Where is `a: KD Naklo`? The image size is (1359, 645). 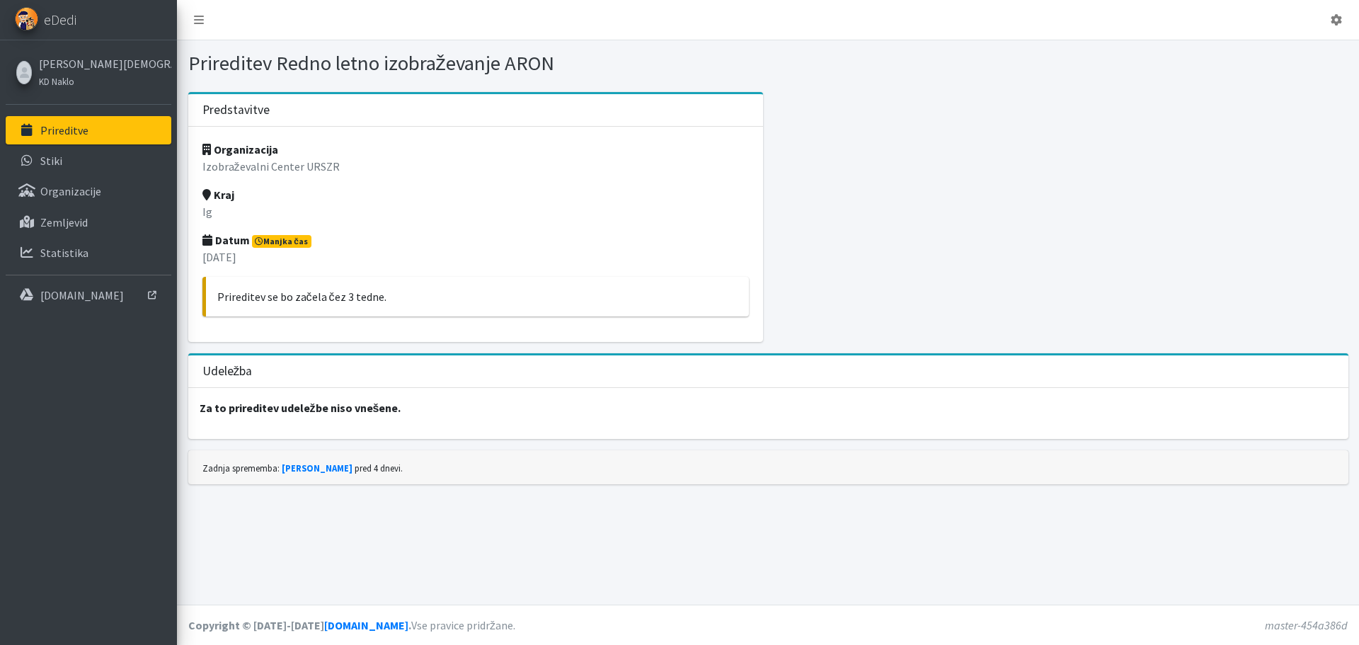
a: KD Naklo is located at coordinates (103, 81).